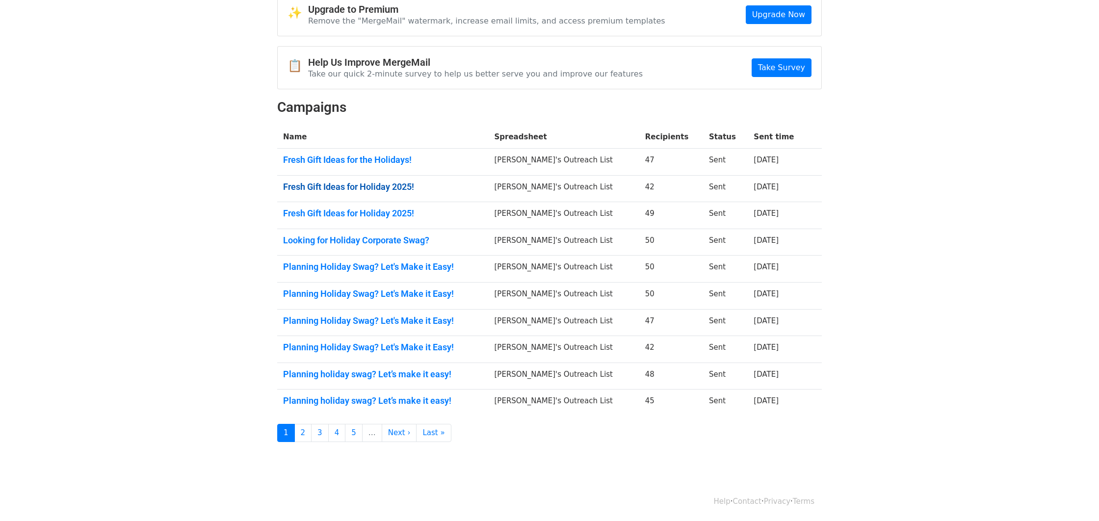 The height and width of the screenshot is (521, 1099). I want to click on a: 5, so click(354, 433).